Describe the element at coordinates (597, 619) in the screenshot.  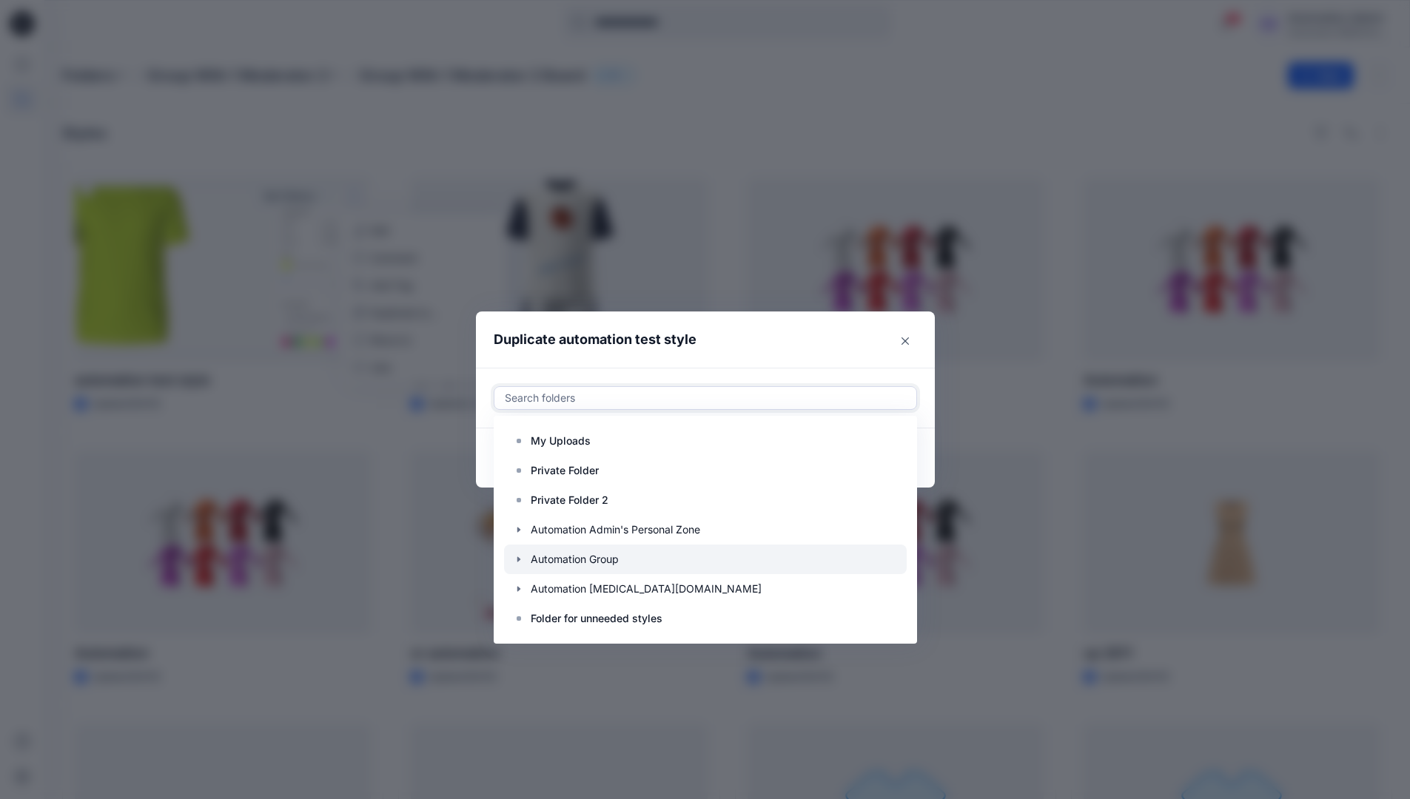
I see `p: Folder for unneeded styles` at that location.